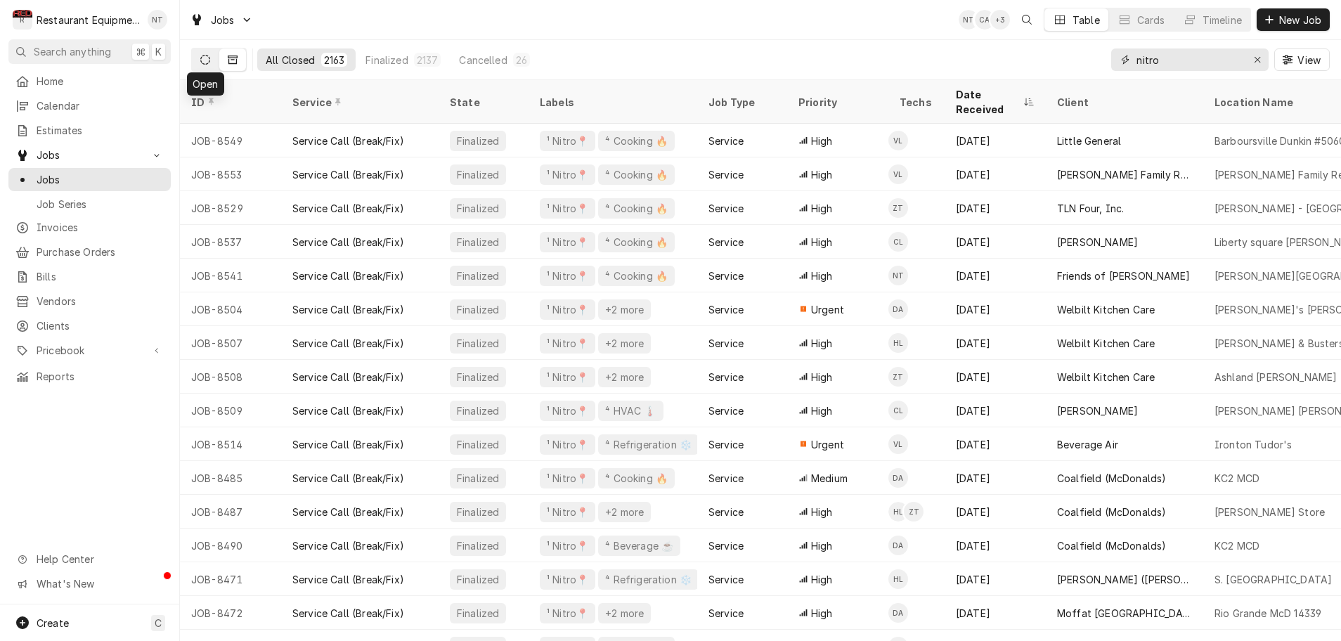  What do you see at coordinates (100, 81) in the screenshot?
I see `span: Home` at bounding box center [100, 81].